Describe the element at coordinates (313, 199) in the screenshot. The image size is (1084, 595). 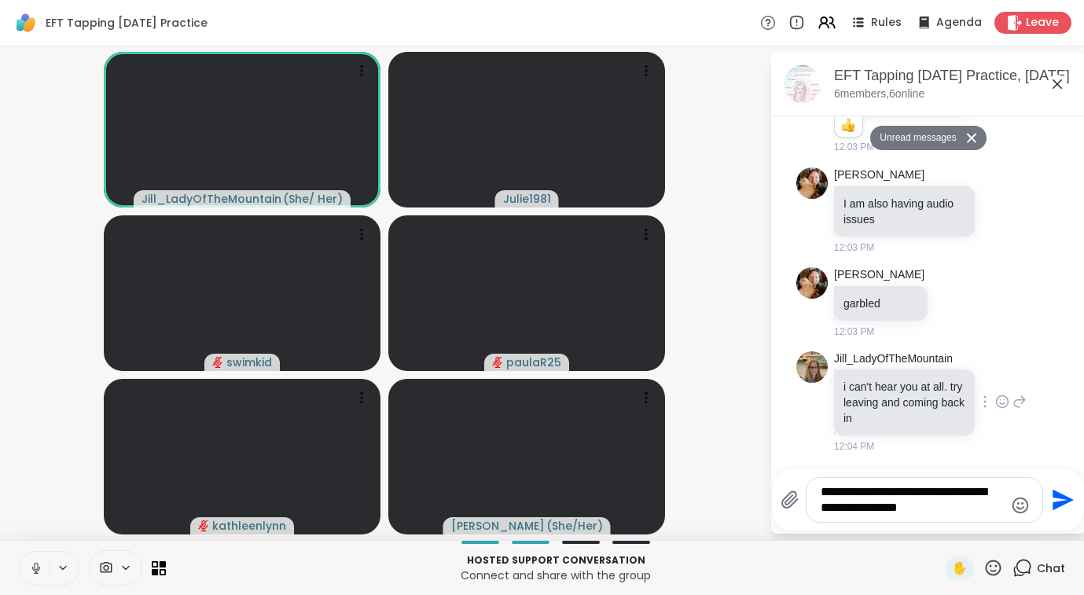
I see `span: ( She/ Her )` at that location.